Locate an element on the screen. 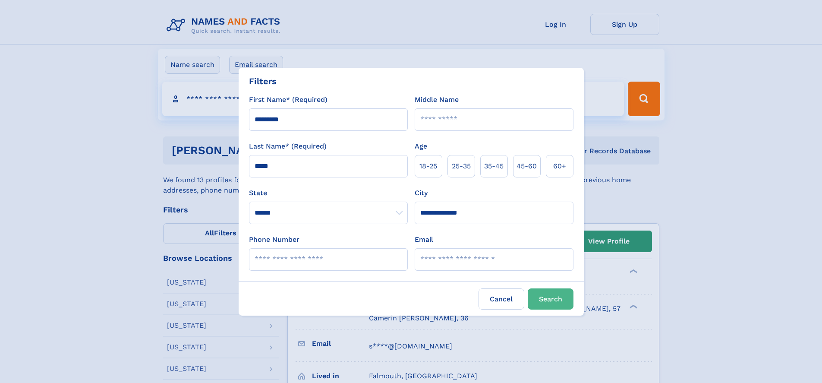 This screenshot has height=383, width=822. label: Middle Name is located at coordinates (437, 100).